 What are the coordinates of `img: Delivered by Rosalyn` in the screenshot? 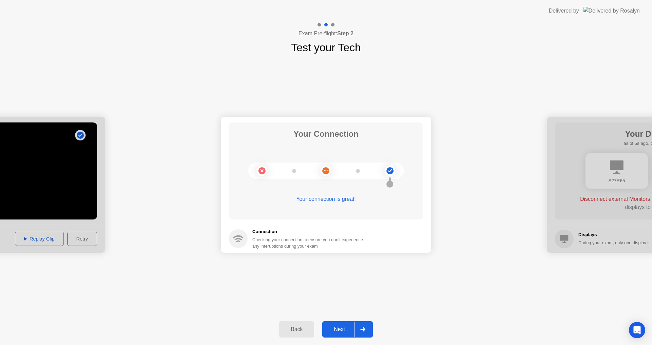 It's located at (611, 11).